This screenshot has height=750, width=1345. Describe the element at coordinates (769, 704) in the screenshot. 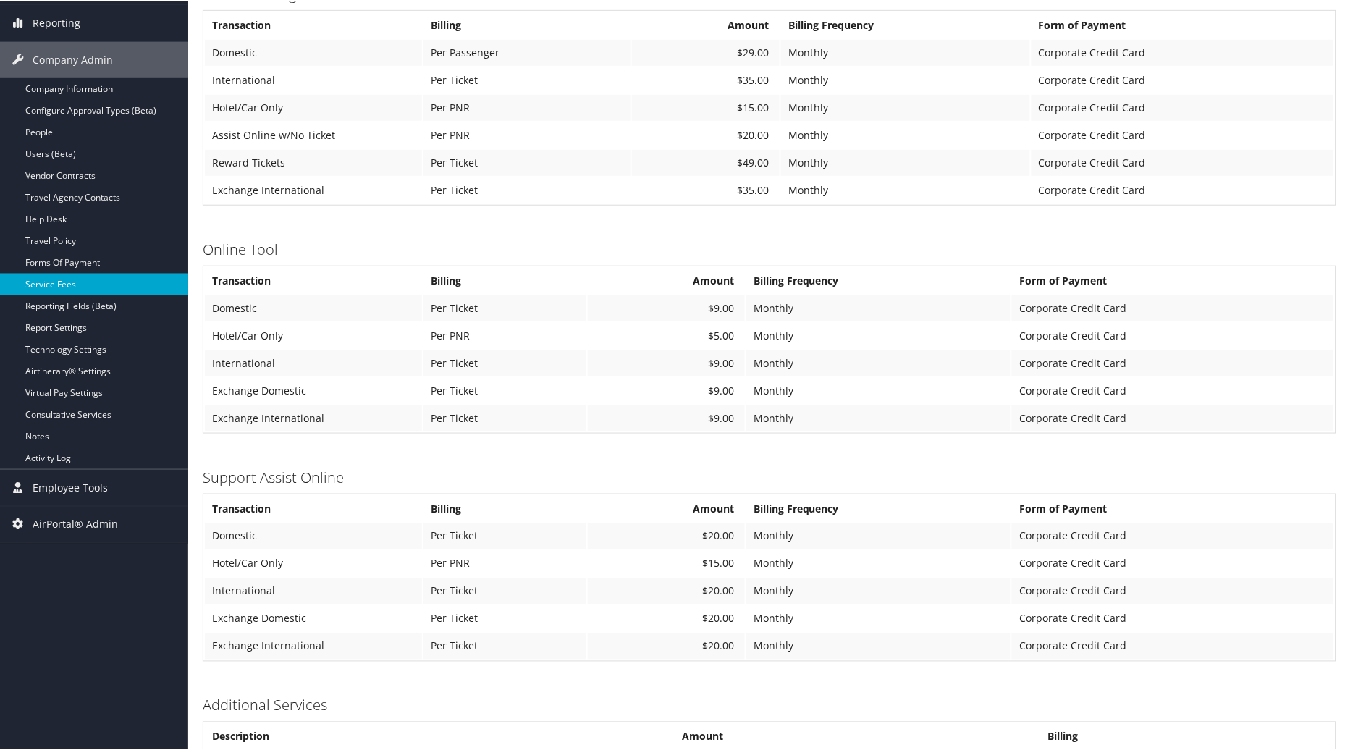

I see `h3: Additional Services` at that location.